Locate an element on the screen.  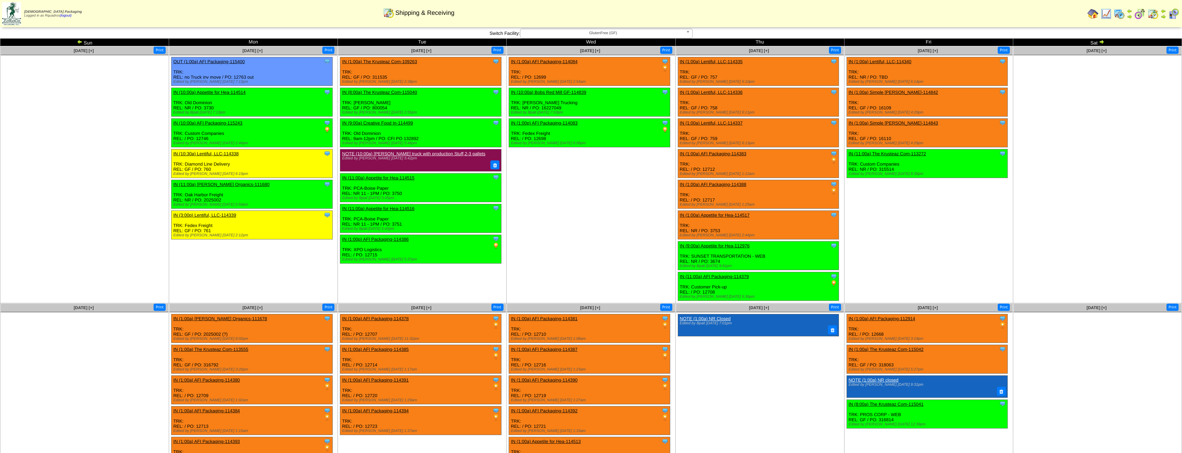
td: Tue is located at coordinates (422, 42).